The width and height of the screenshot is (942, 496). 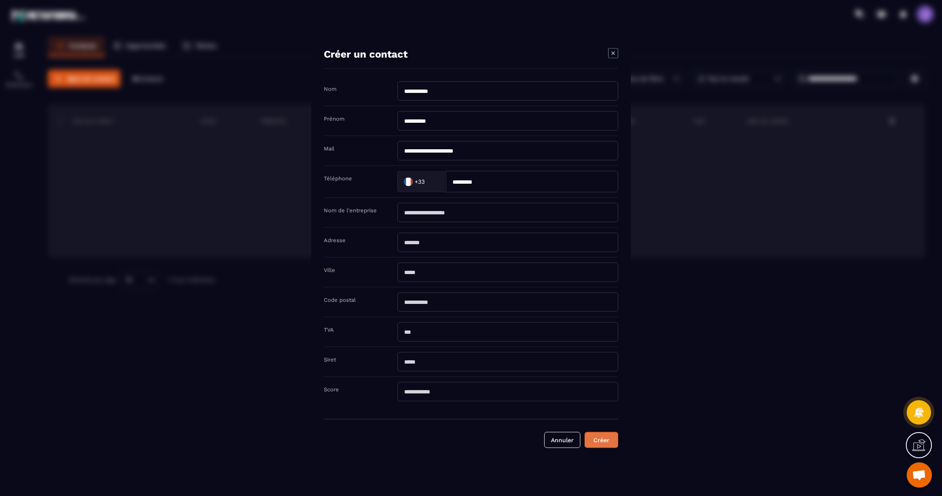 I want to click on label: Prénom, so click(x=334, y=119).